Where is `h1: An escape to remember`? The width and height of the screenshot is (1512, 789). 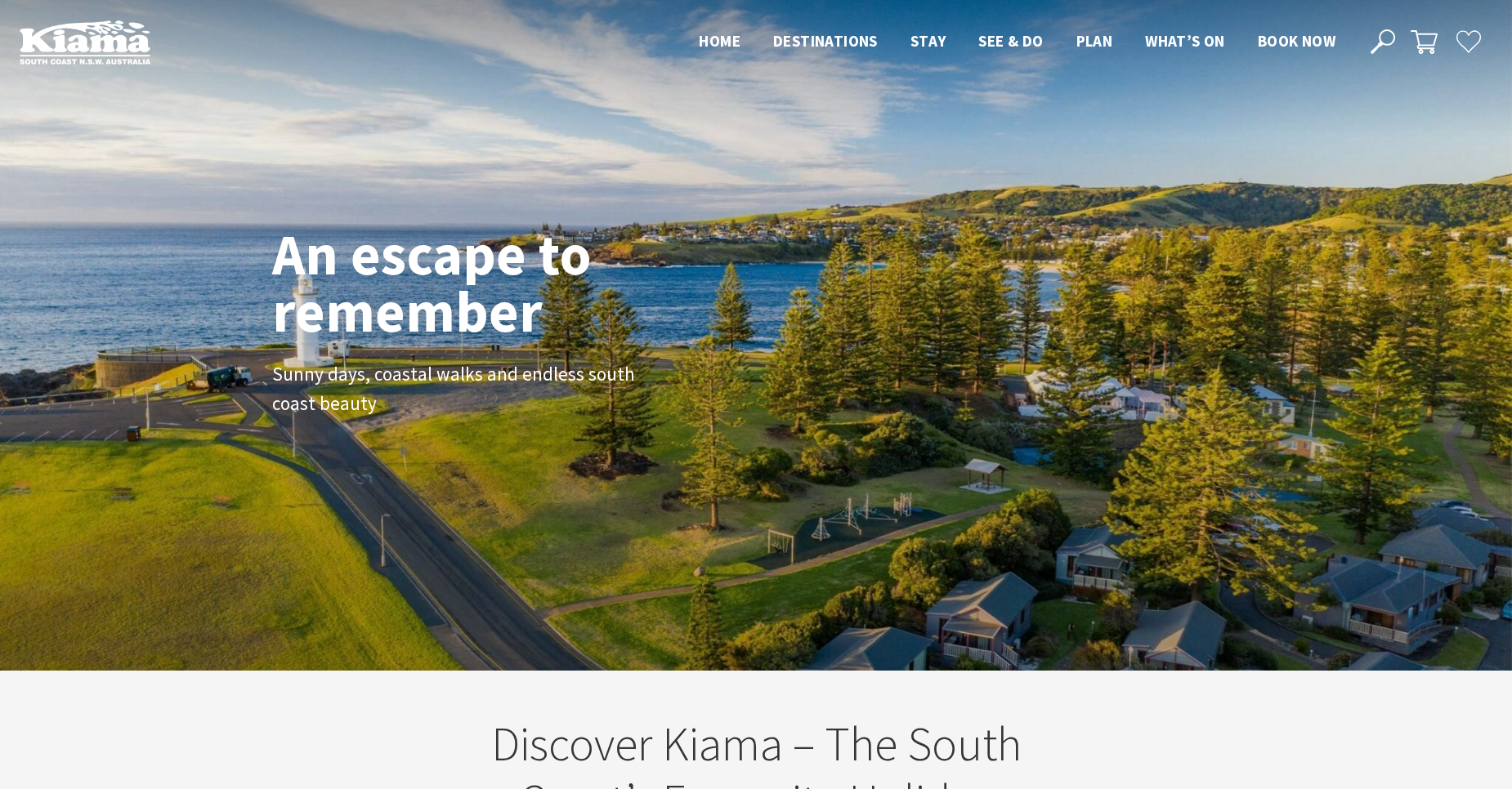 h1: An escape to remember is located at coordinates (497, 283).